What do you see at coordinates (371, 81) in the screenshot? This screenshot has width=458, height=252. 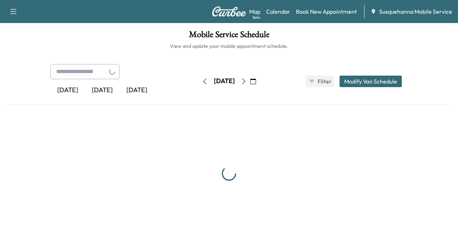 I see `button: Modify Van Schedule` at bounding box center [371, 81].